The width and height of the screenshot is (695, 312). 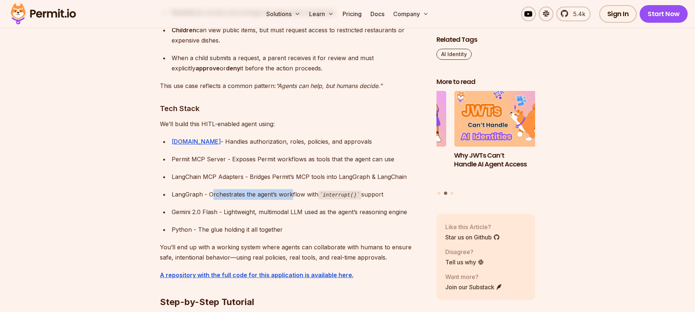 I want to click on a: Start Now, so click(x=664, y=14).